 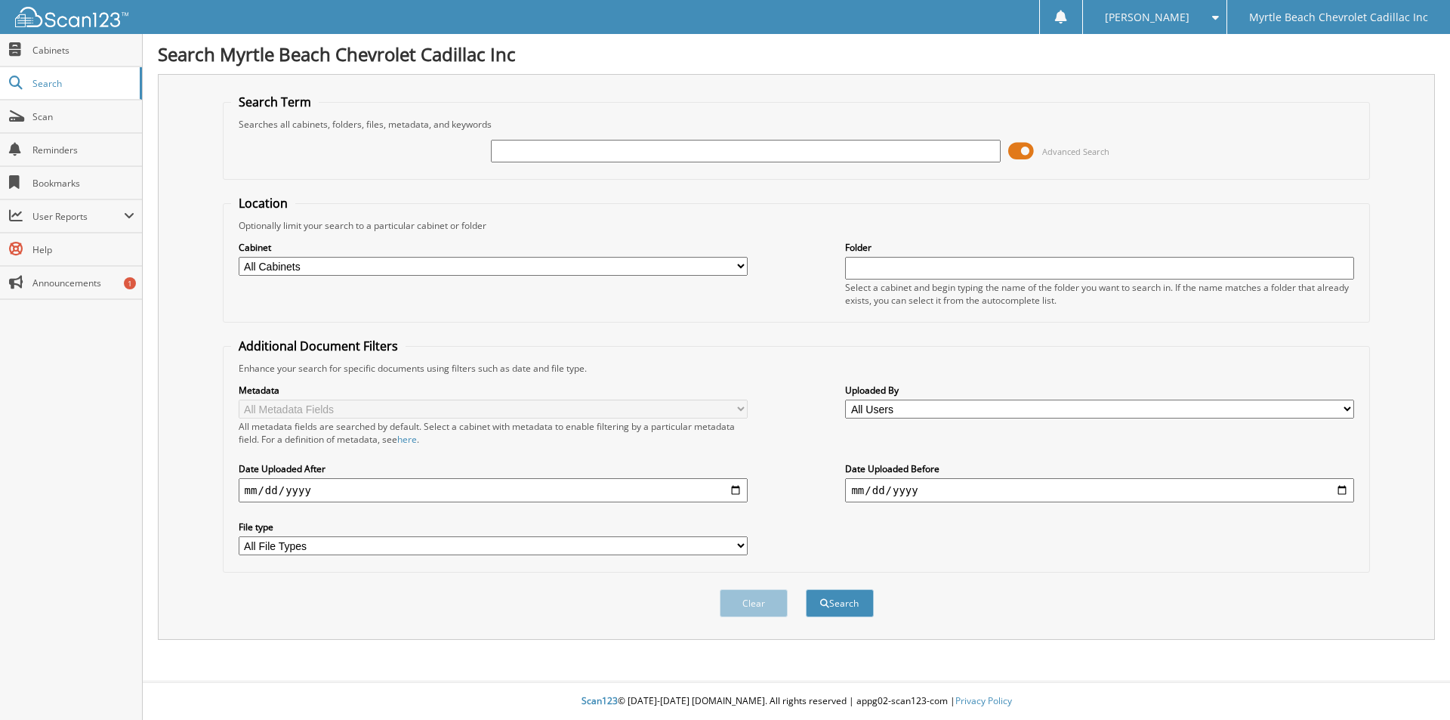 I want to click on label: File type, so click(x=493, y=527).